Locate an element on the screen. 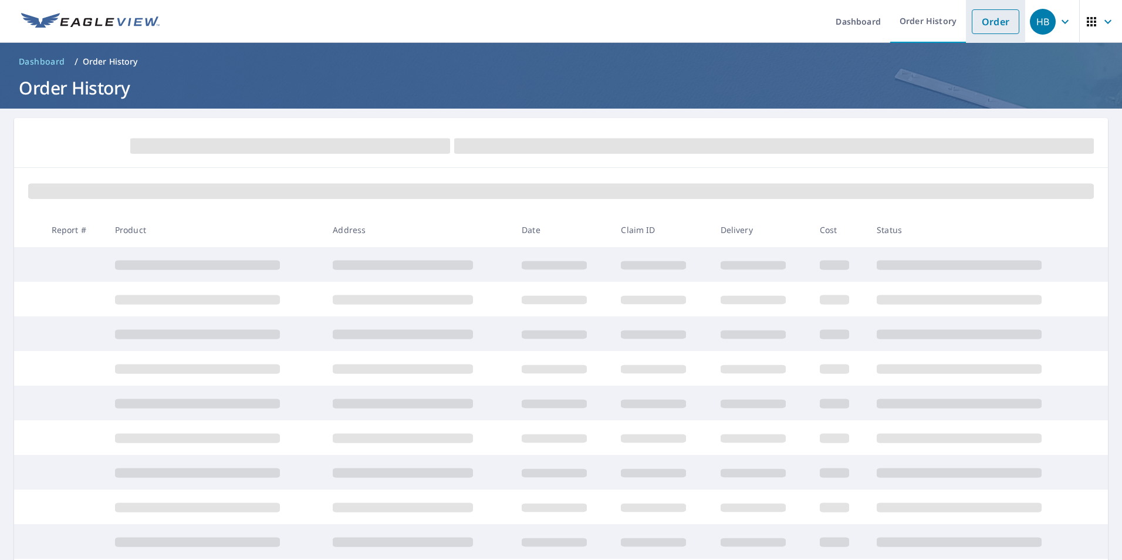 The image size is (1122, 560). th: Delivery is located at coordinates (761, 229).